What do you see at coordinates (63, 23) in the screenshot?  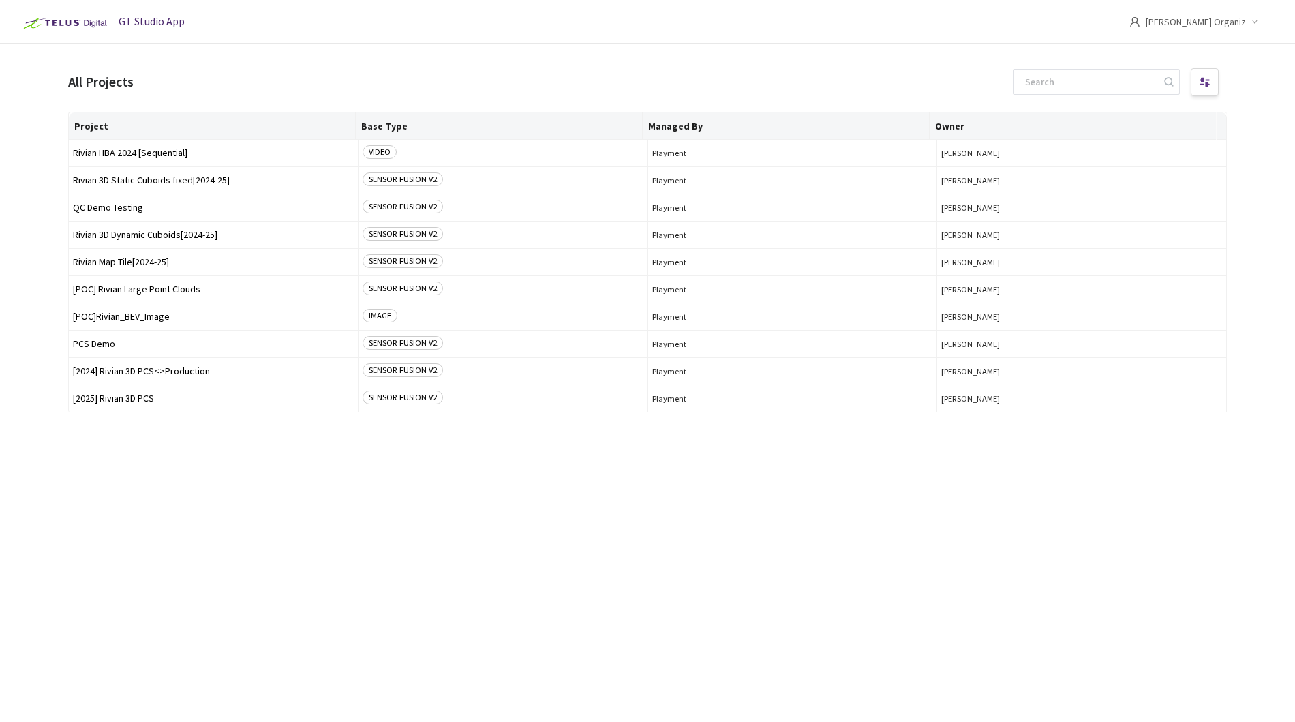 I see `img: Telus` at bounding box center [63, 23].